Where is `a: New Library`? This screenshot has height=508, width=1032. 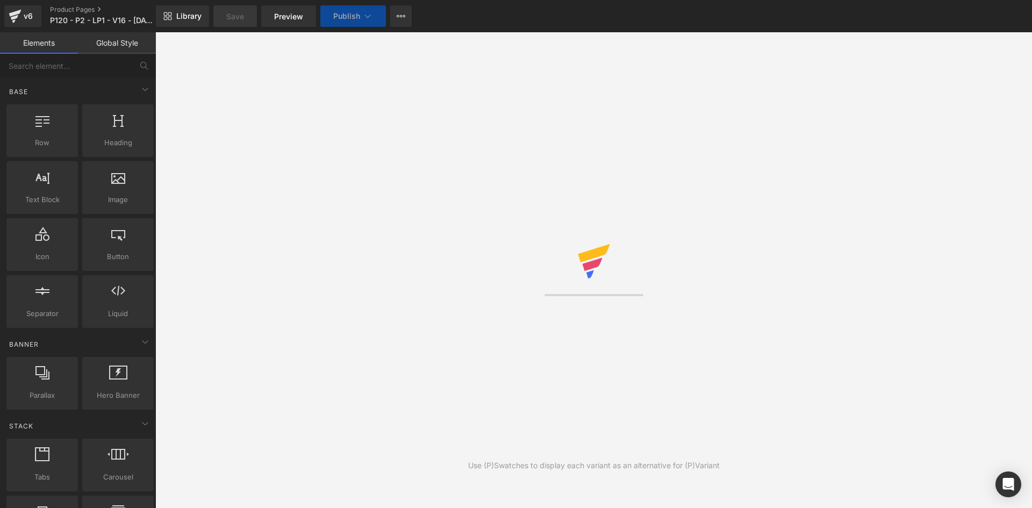 a: New Library is located at coordinates (182, 16).